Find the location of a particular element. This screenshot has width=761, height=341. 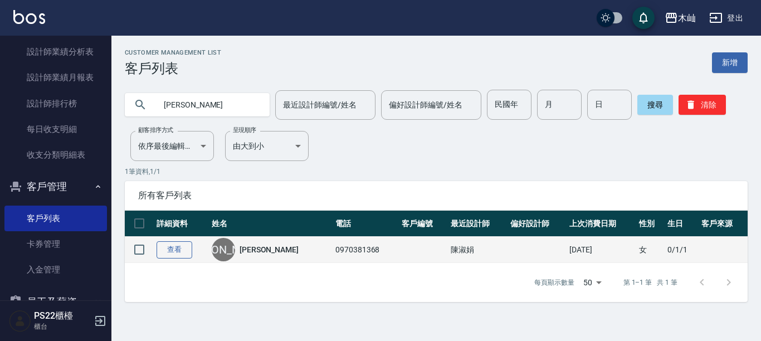

div: 依序最後編輯時間 is located at coordinates (172, 146).